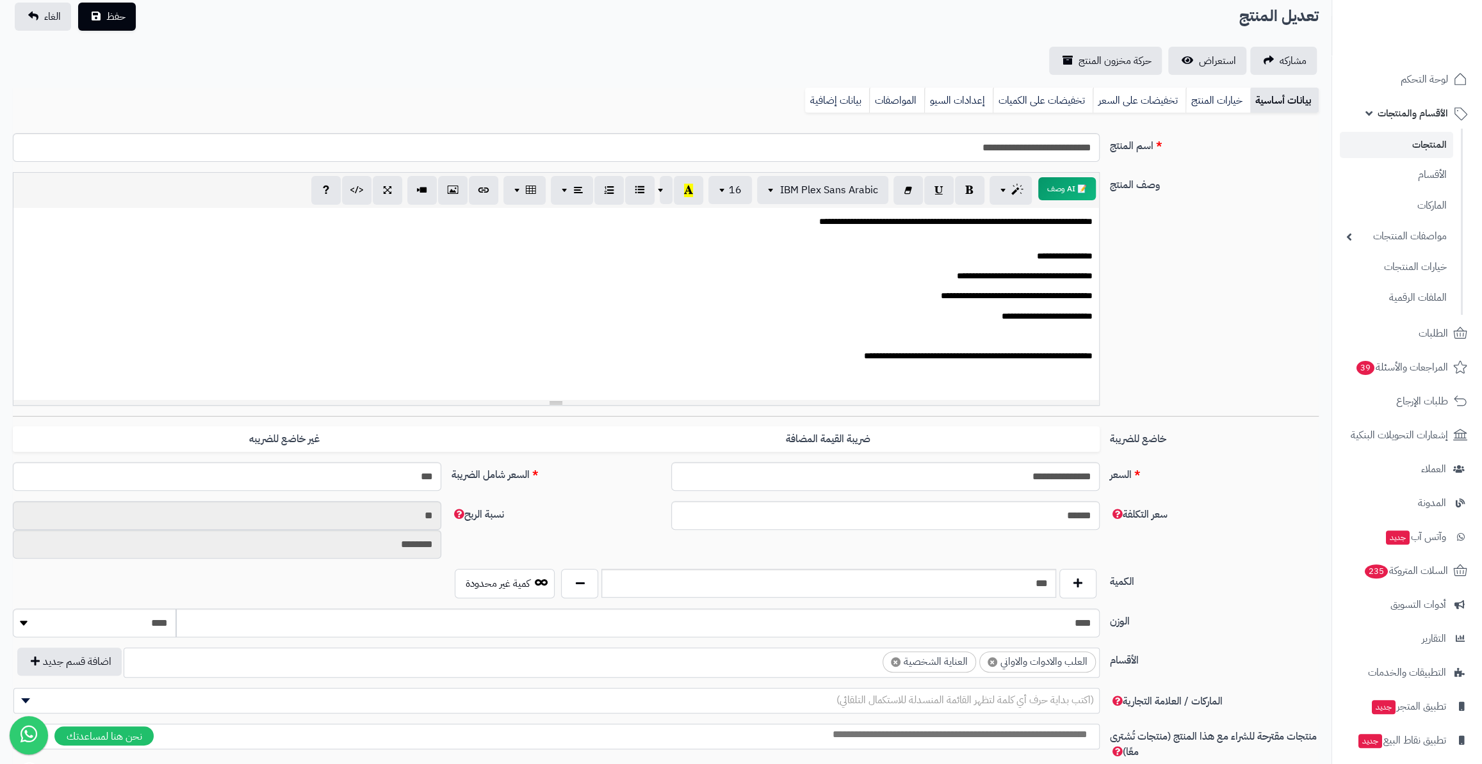  I want to click on a: المواصفات, so click(896, 101).